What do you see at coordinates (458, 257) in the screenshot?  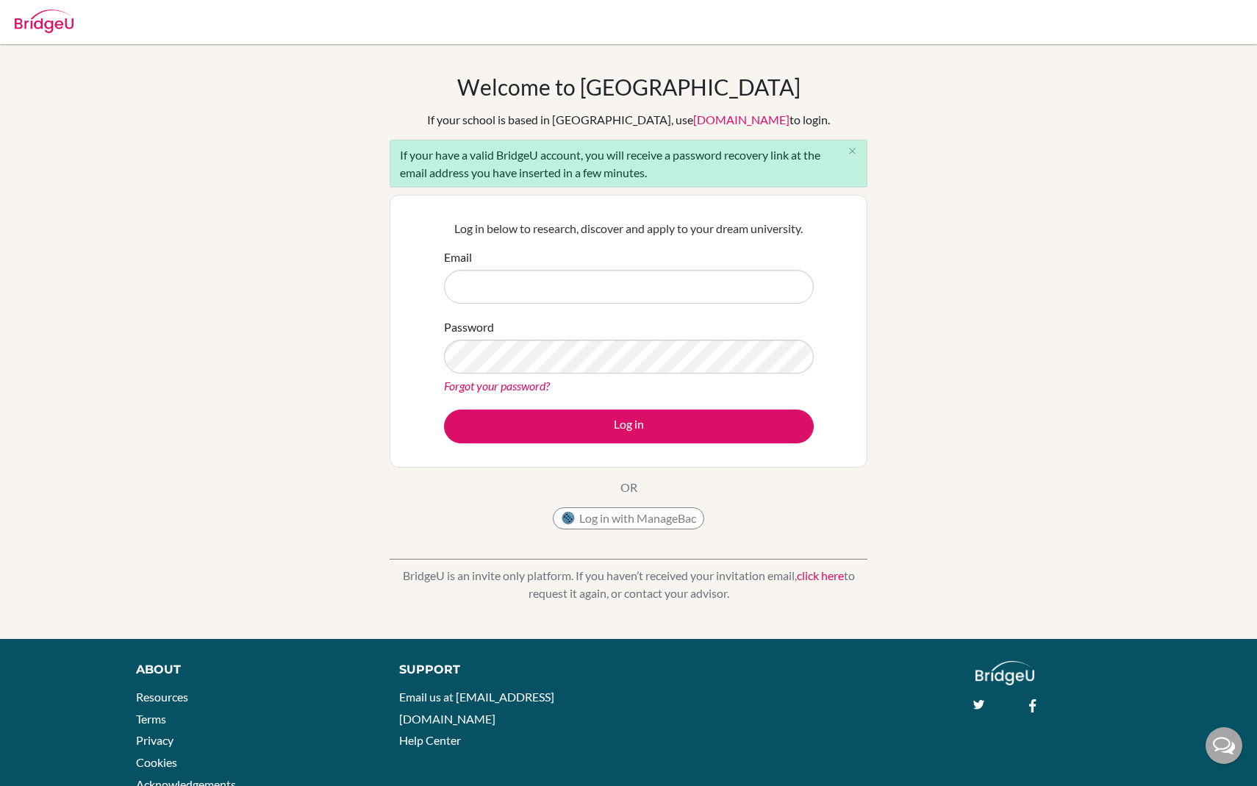 I see `label: Email` at bounding box center [458, 257].